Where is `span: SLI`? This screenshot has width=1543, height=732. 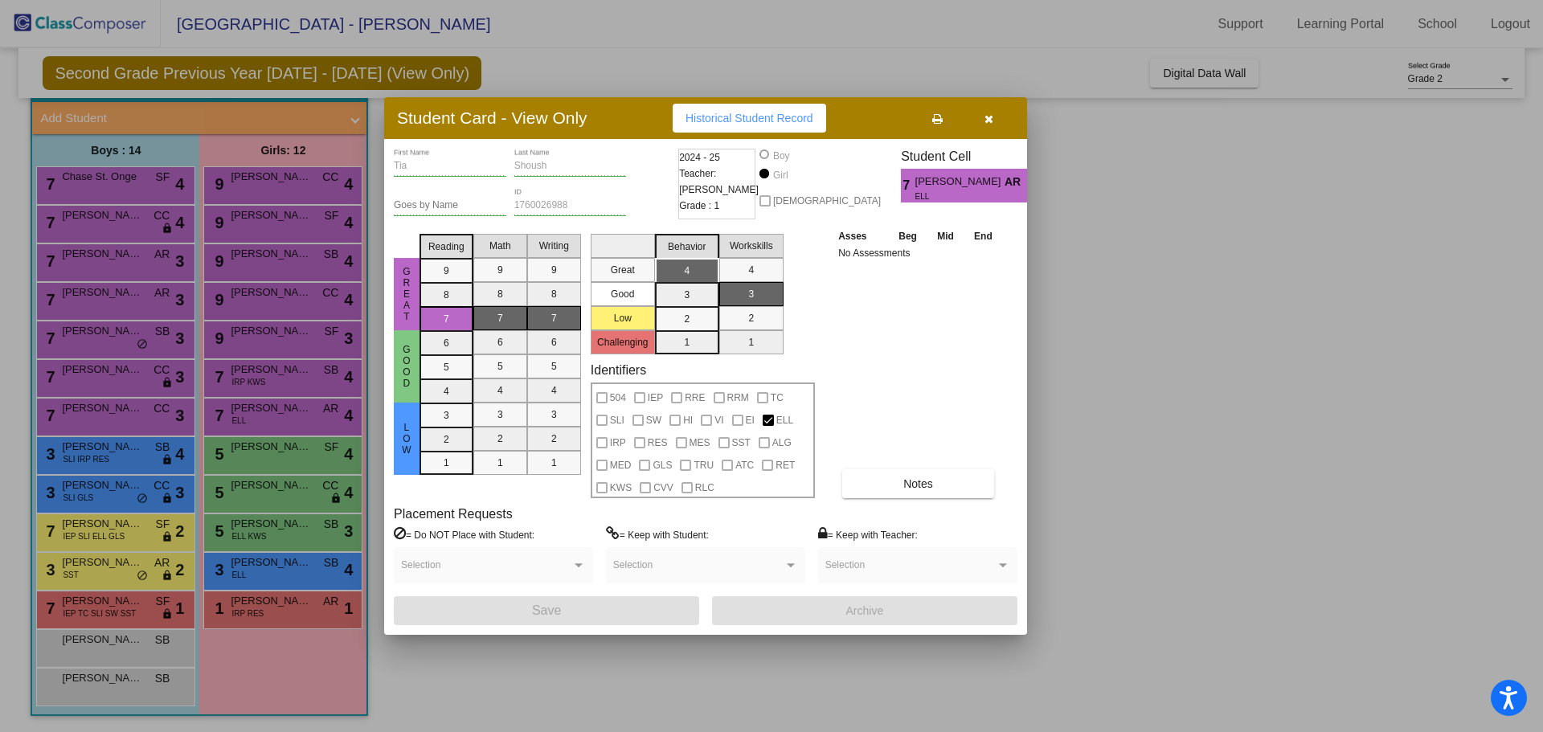 span: SLI is located at coordinates (617, 420).